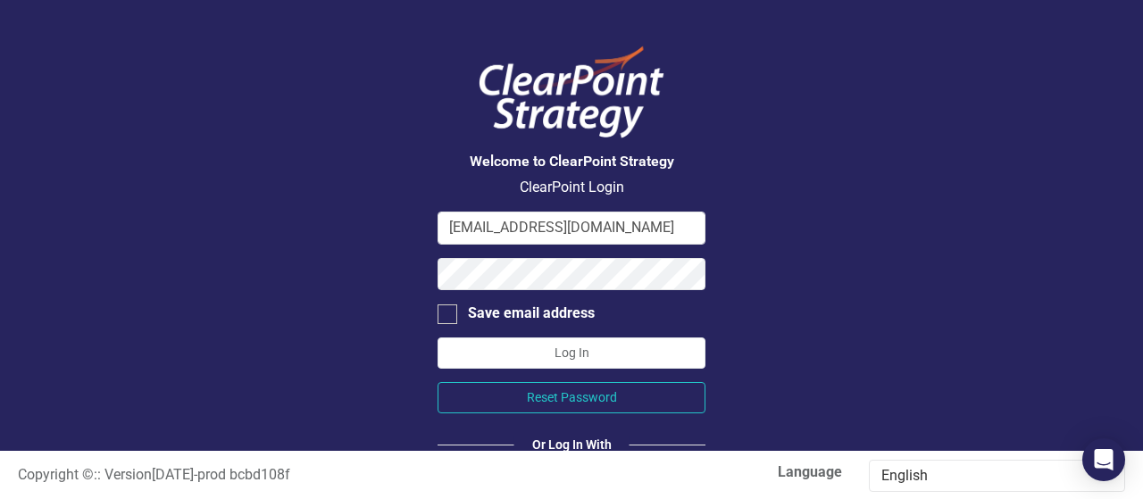 The image size is (1143, 499). Describe the element at coordinates (55, 474) in the screenshot. I see `span: Copyright ©` at that location.